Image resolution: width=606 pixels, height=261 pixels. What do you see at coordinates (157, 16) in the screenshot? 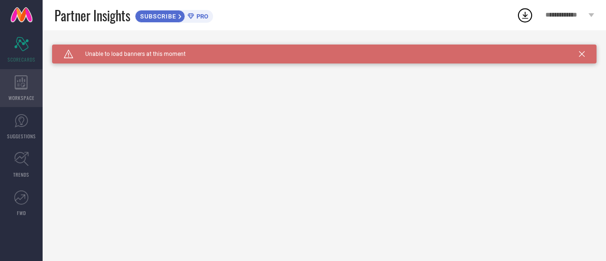
I see `span: SUBSCRIBE` at bounding box center [157, 16].